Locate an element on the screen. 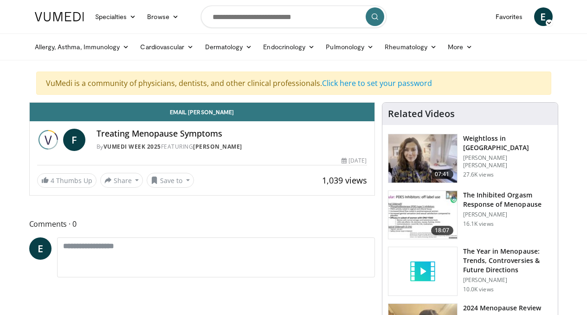  span: 18:07 is located at coordinates (442, 230).